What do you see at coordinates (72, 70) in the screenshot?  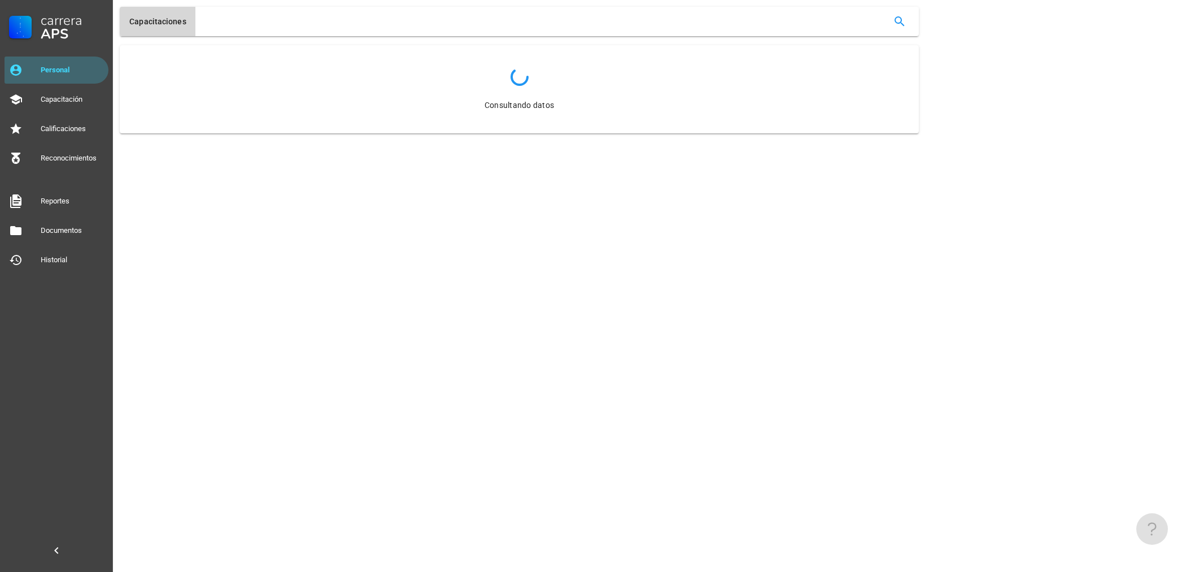 I see `div: Personal` at bounding box center [72, 70].